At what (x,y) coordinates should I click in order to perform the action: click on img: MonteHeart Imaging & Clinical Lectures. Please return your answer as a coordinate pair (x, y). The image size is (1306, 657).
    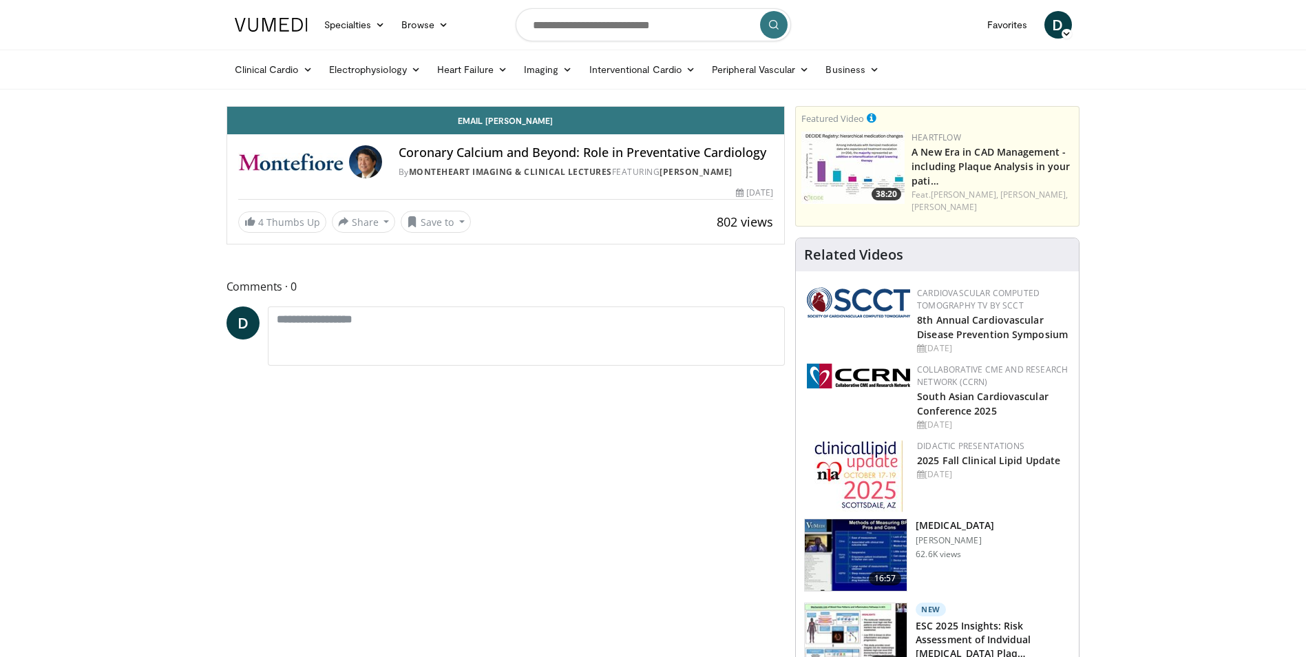
    Looking at the image, I should click on (290, 162).